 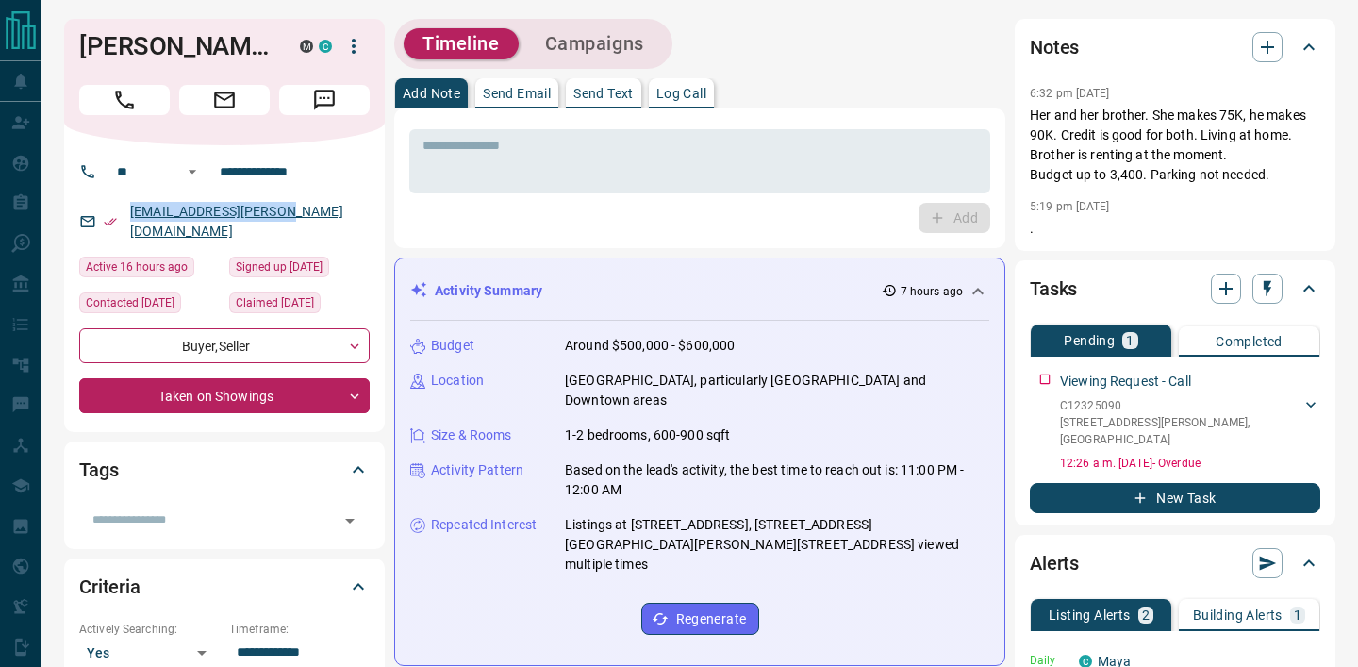 I want to click on span: Active 16 hours ago, so click(x=137, y=267).